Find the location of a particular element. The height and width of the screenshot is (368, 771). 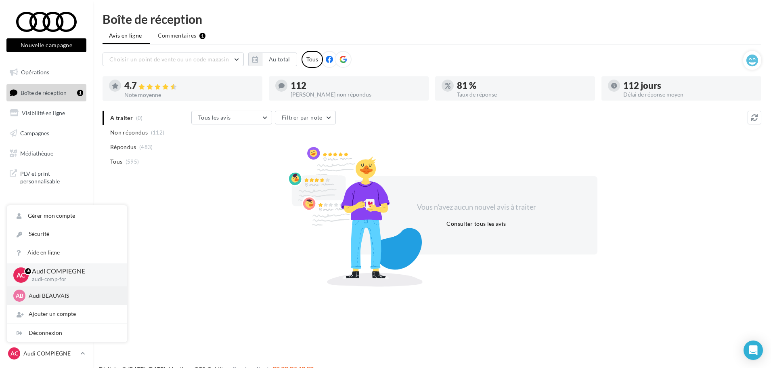

button: Tous les avis is located at coordinates (232, 118).